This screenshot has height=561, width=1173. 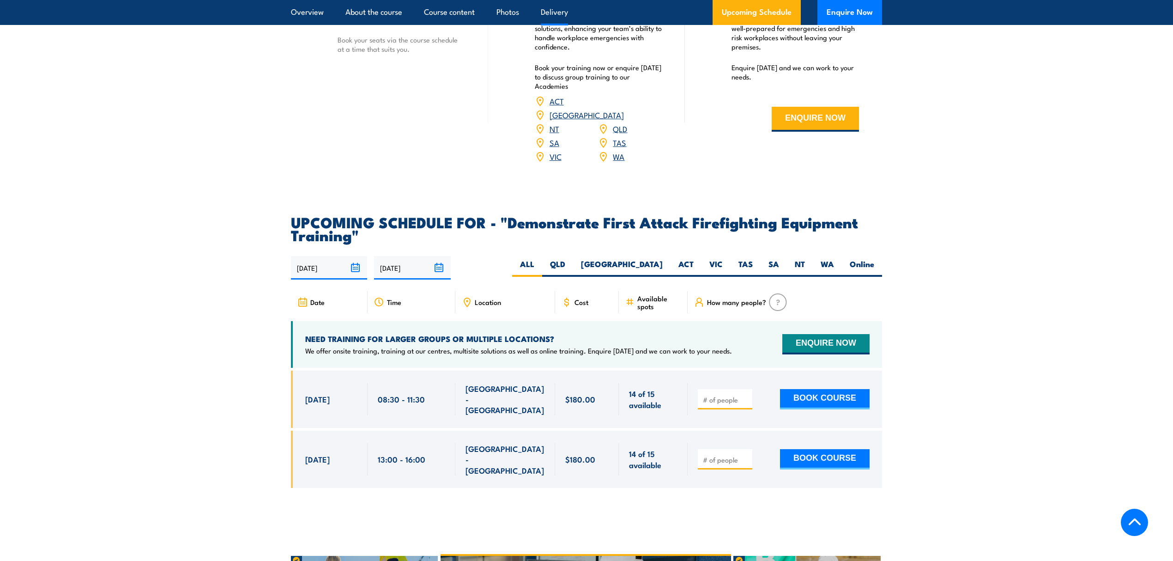 What do you see at coordinates (554, 128) in the screenshot?
I see `a: NT` at bounding box center [554, 128].